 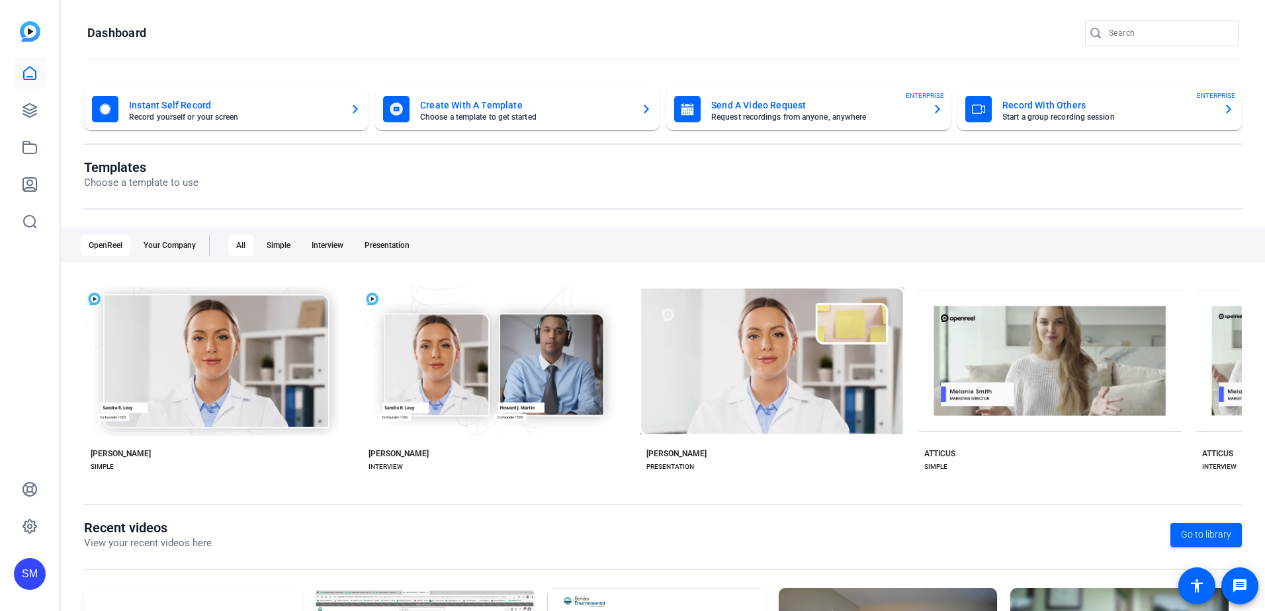 I want to click on button: Instant Self RecordRecord yourself or your screen, so click(x=226, y=109).